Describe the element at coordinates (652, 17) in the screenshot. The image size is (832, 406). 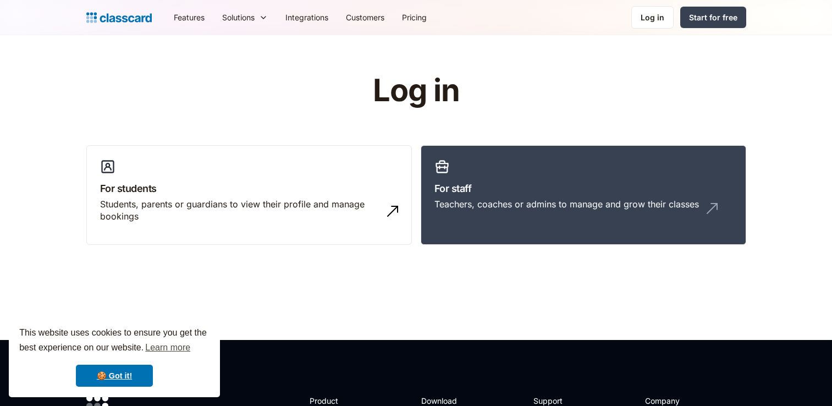
I see `a: Log in` at that location.